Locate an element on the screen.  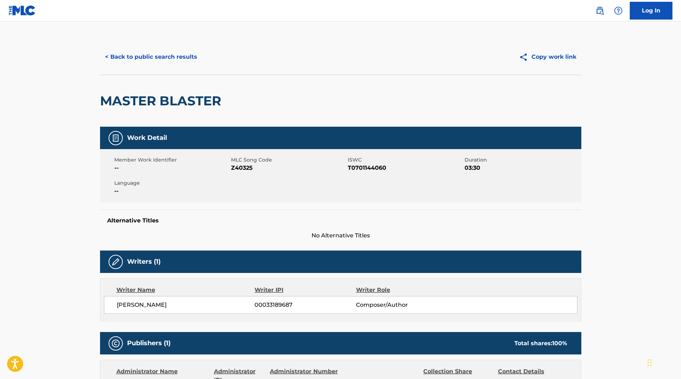
span: 100 % is located at coordinates (560, 343).